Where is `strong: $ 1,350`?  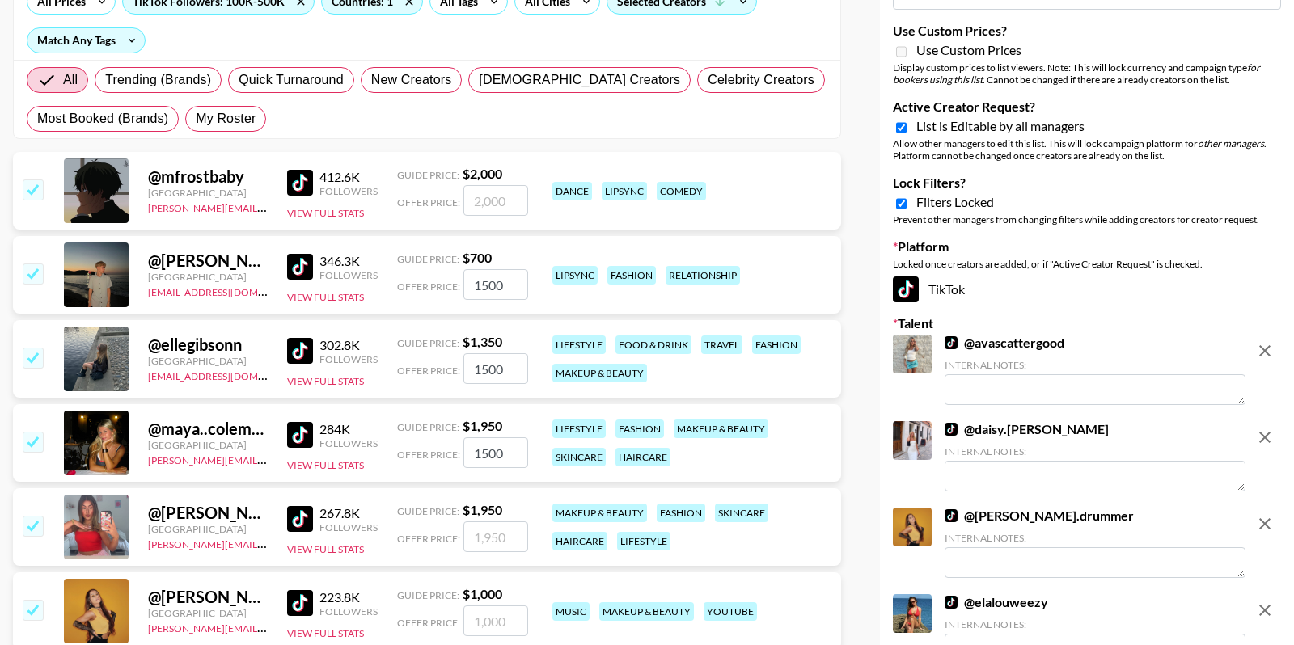 strong: $ 1,350 is located at coordinates (482, 341).